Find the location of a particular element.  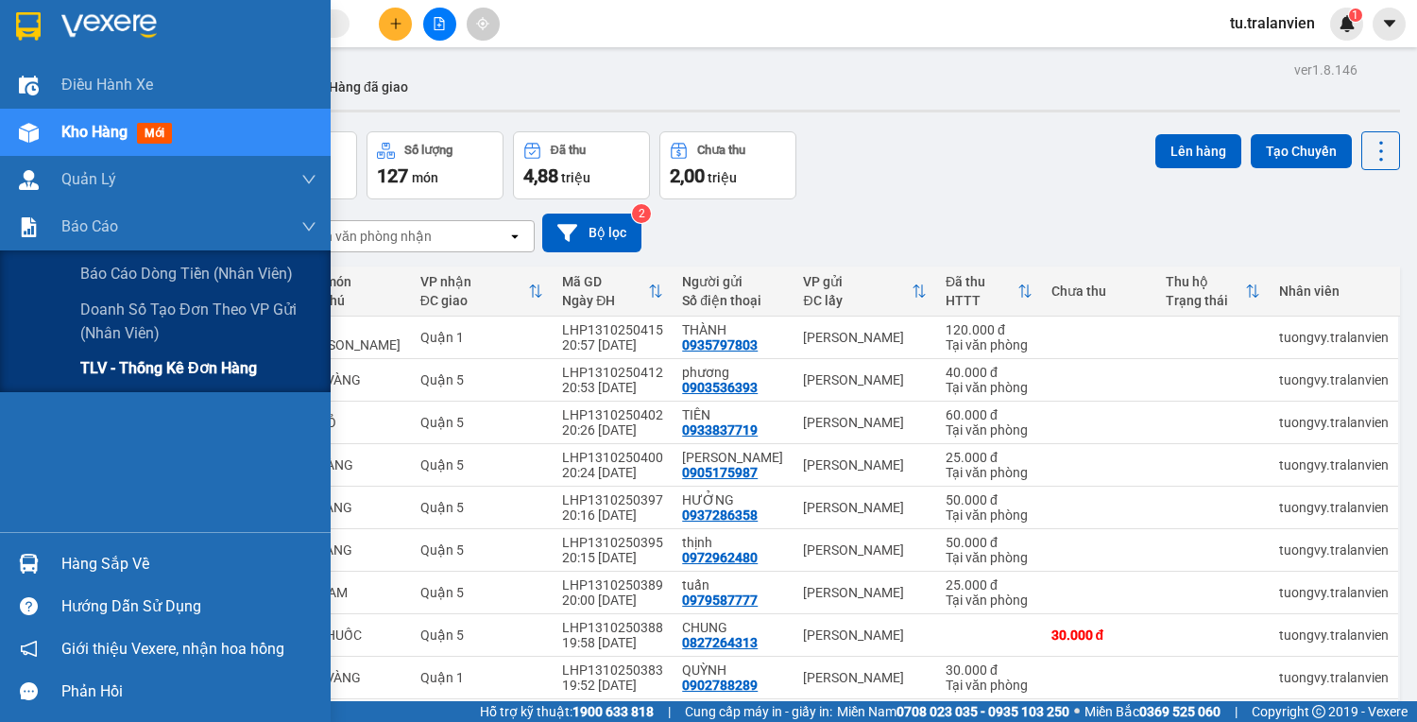

div: Phản hồi is located at coordinates (189, 691).